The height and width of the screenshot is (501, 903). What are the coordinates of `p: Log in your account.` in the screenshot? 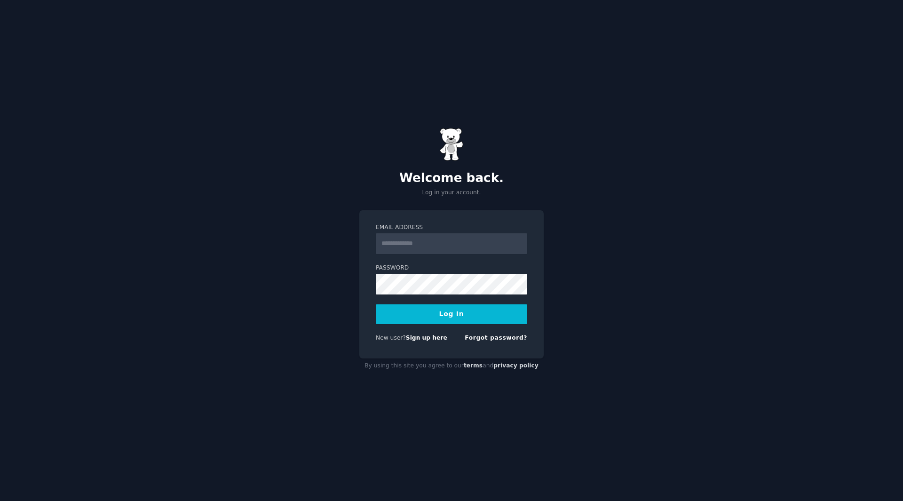 It's located at (452, 193).